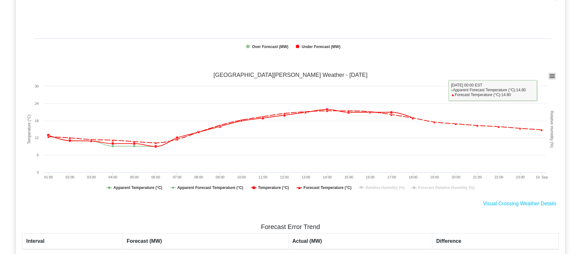  What do you see at coordinates (210, 188) in the screenshot?
I see `tspan: Apparent Forecast Temperature (°C)` at bounding box center [210, 188].